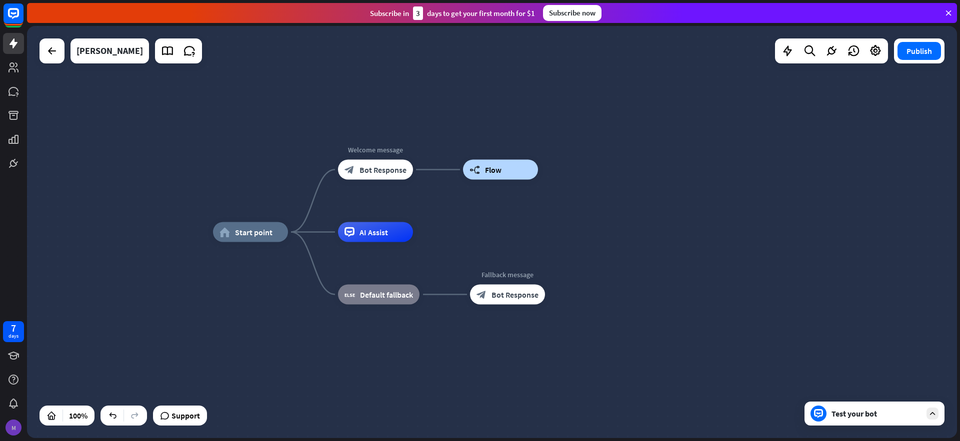  Describe the element at coordinates (109, 51) in the screenshot. I see `div: TestA` at that location.